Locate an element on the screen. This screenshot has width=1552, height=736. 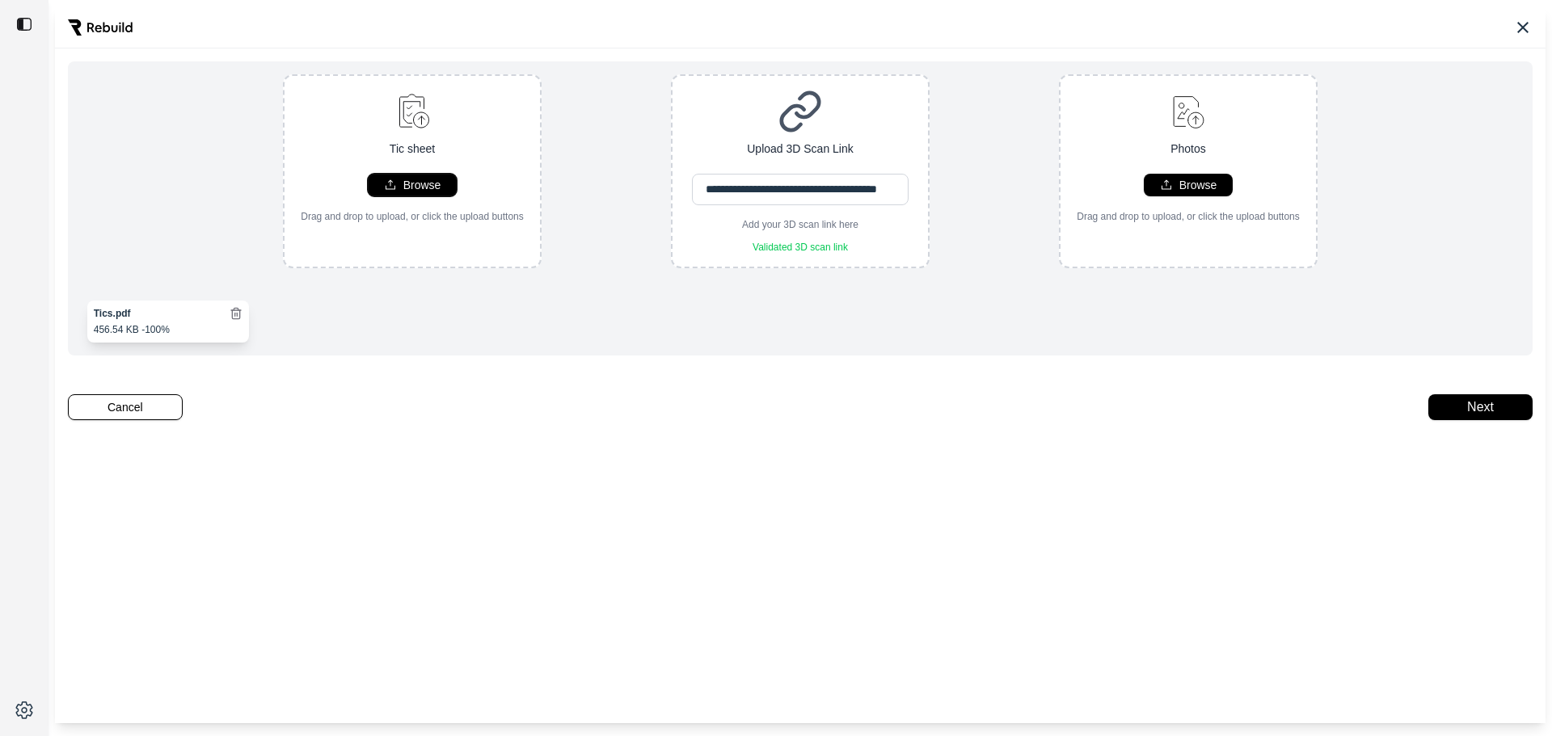
img: upload-file.svg is located at coordinates (412, 112).